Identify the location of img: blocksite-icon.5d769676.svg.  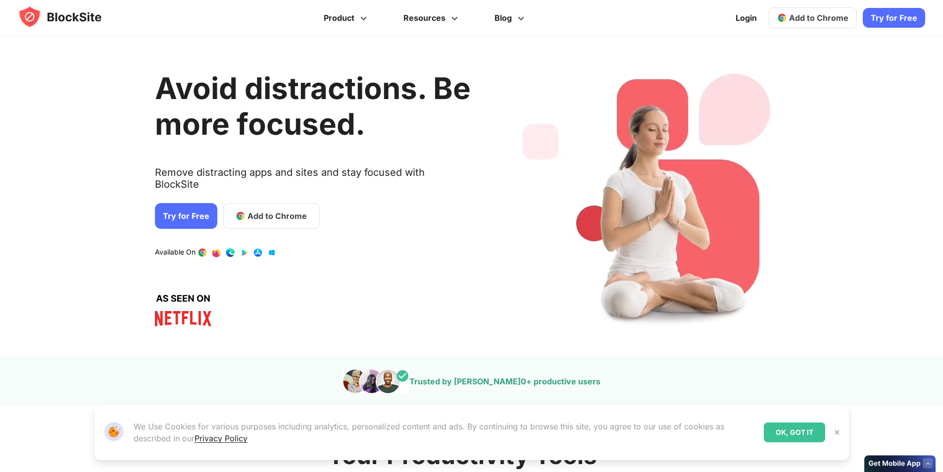
(69, 17).